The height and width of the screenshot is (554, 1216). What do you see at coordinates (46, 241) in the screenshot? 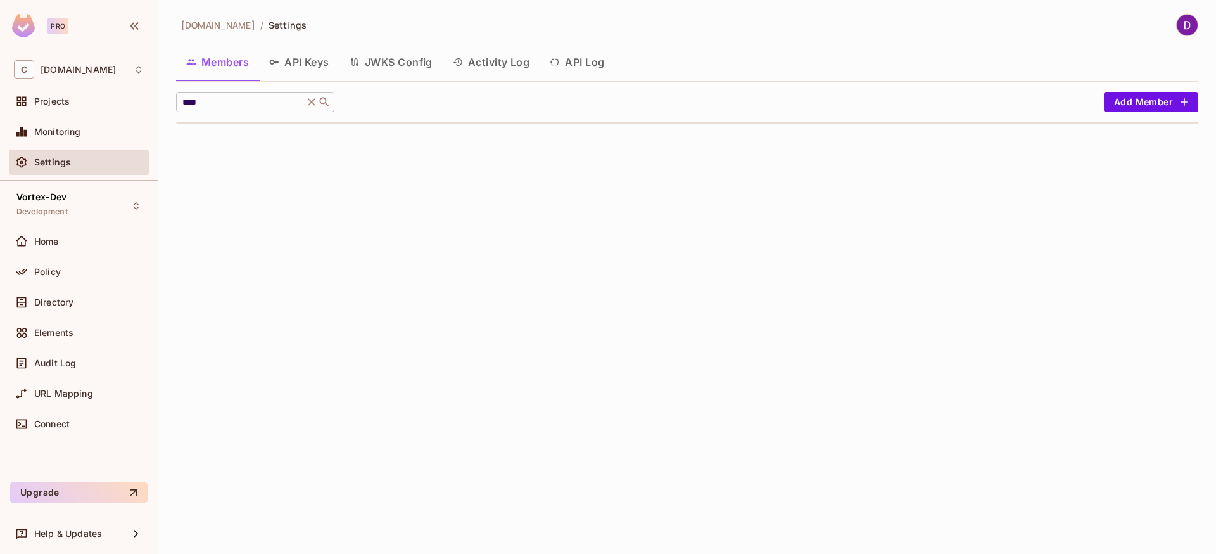
I see `span: Home` at bounding box center [46, 241].